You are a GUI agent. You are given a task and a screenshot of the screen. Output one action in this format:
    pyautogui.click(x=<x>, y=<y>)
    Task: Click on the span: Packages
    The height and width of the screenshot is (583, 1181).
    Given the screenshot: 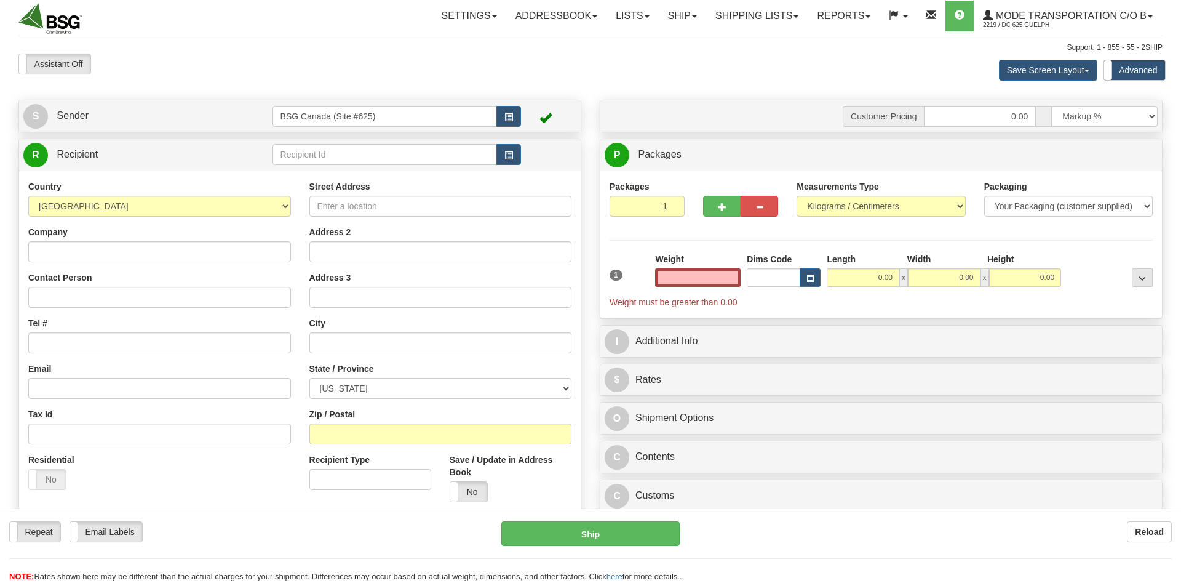 What is the action you would take?
    pyautogui.click(x=660, y=154)
    